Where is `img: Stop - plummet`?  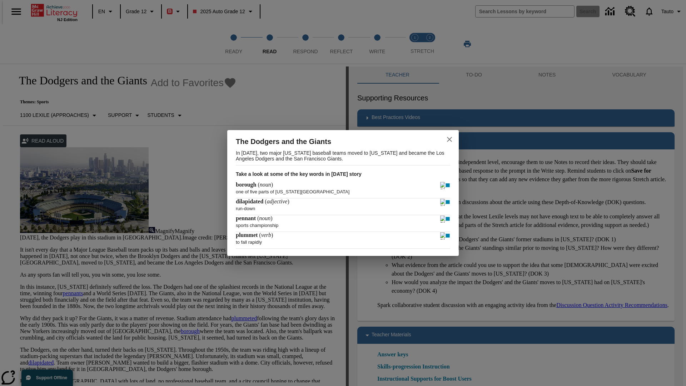 img: Stop - plummet is located at coordinates (448, 236).